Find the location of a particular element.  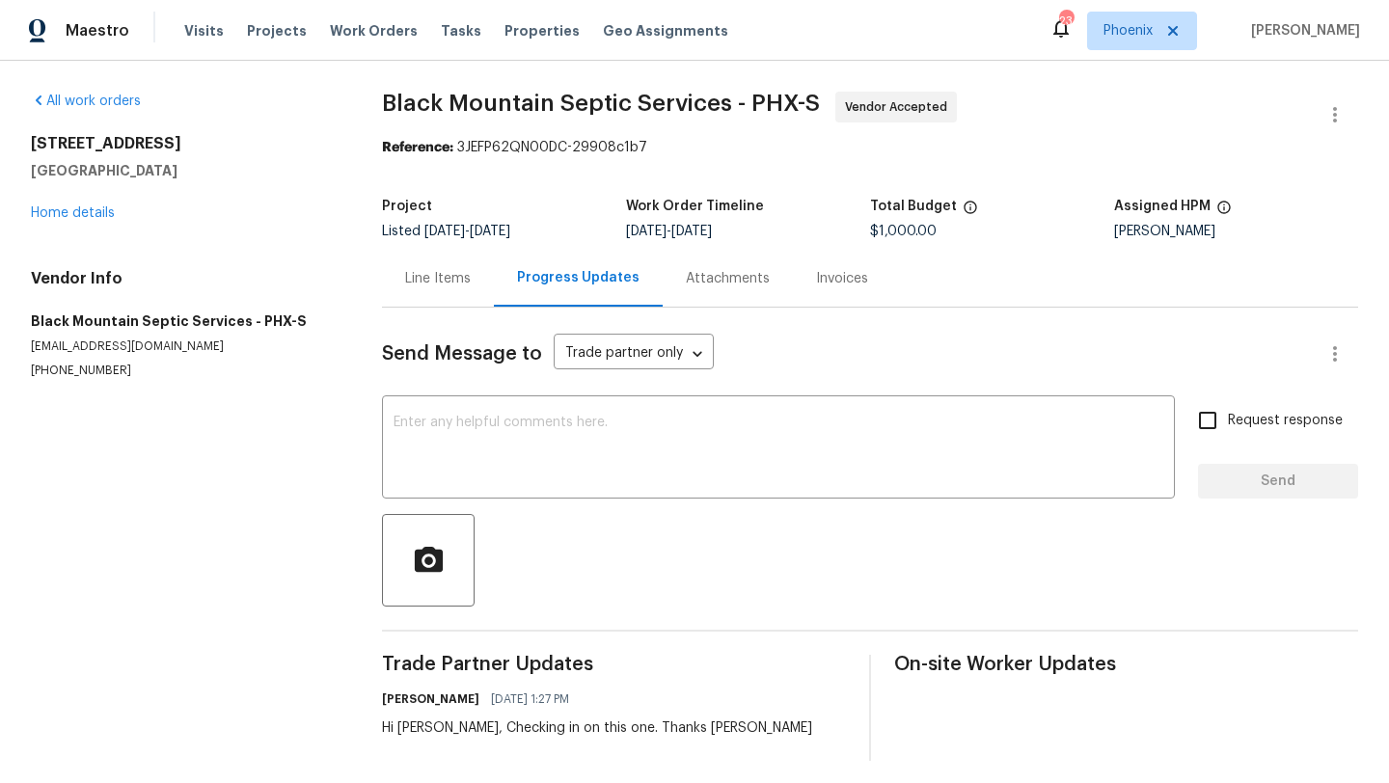

span: Black Mountain Septic Services - PHX-S is located at coordinates (601, 103).